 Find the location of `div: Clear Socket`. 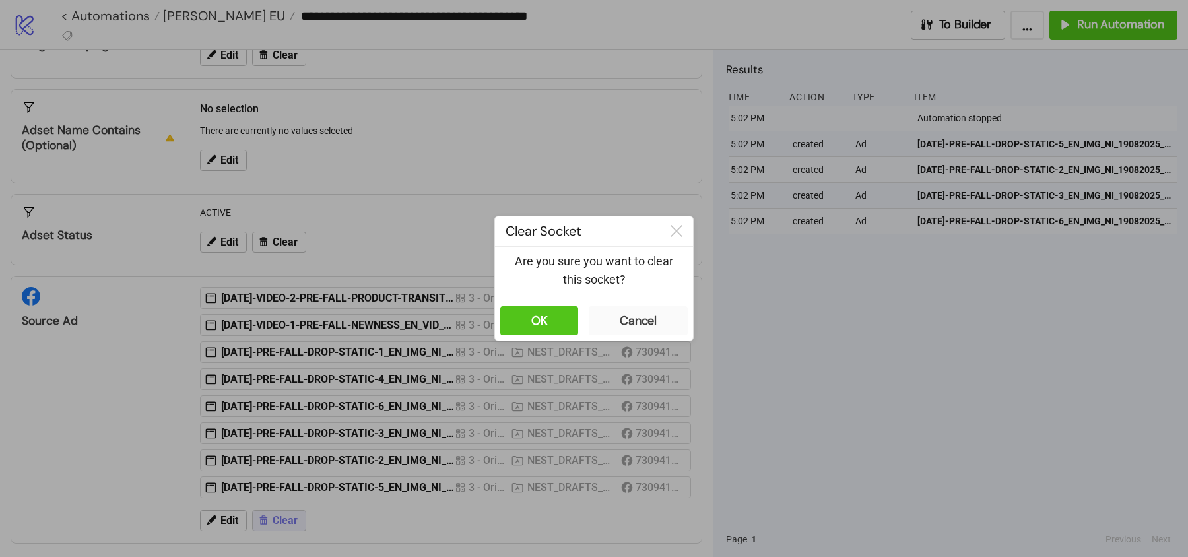

div: Clear Socket is located at coordinates (578, 231).